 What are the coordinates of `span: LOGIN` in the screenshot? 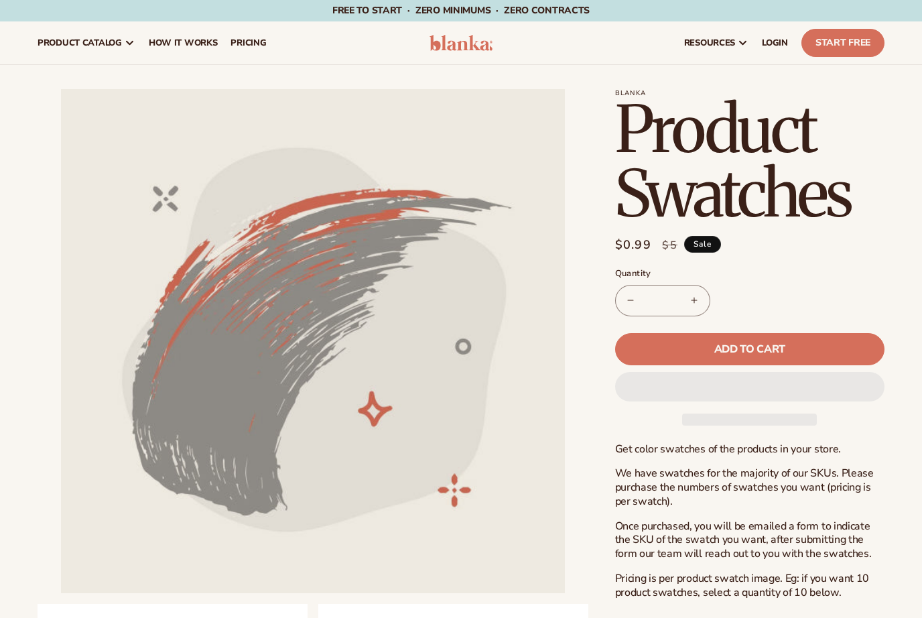 It's located at (774, 43).